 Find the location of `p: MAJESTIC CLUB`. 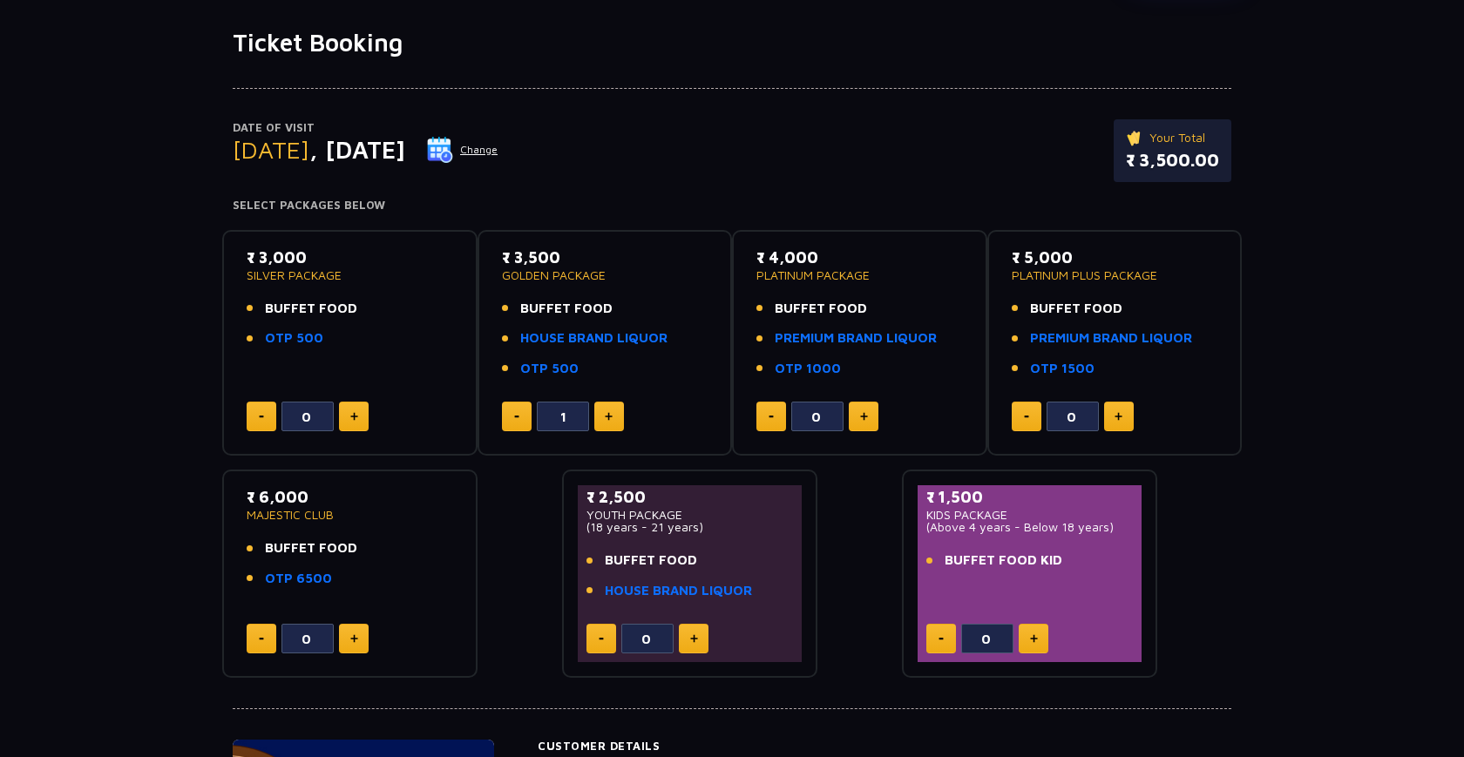

p: MAJESTIC CLUB is located at coordinates (349, 515).